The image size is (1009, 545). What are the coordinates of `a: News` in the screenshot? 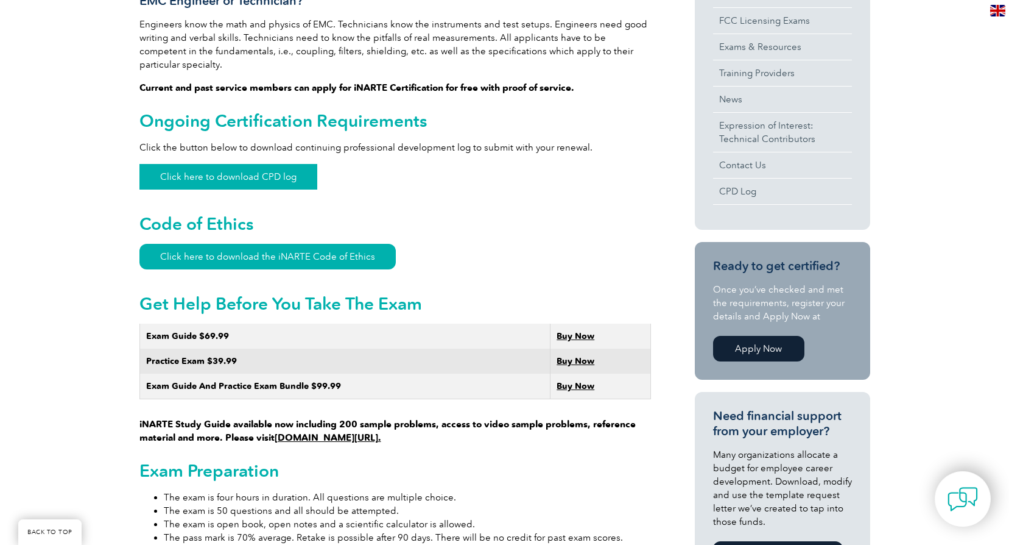 It's located at (783, 99).